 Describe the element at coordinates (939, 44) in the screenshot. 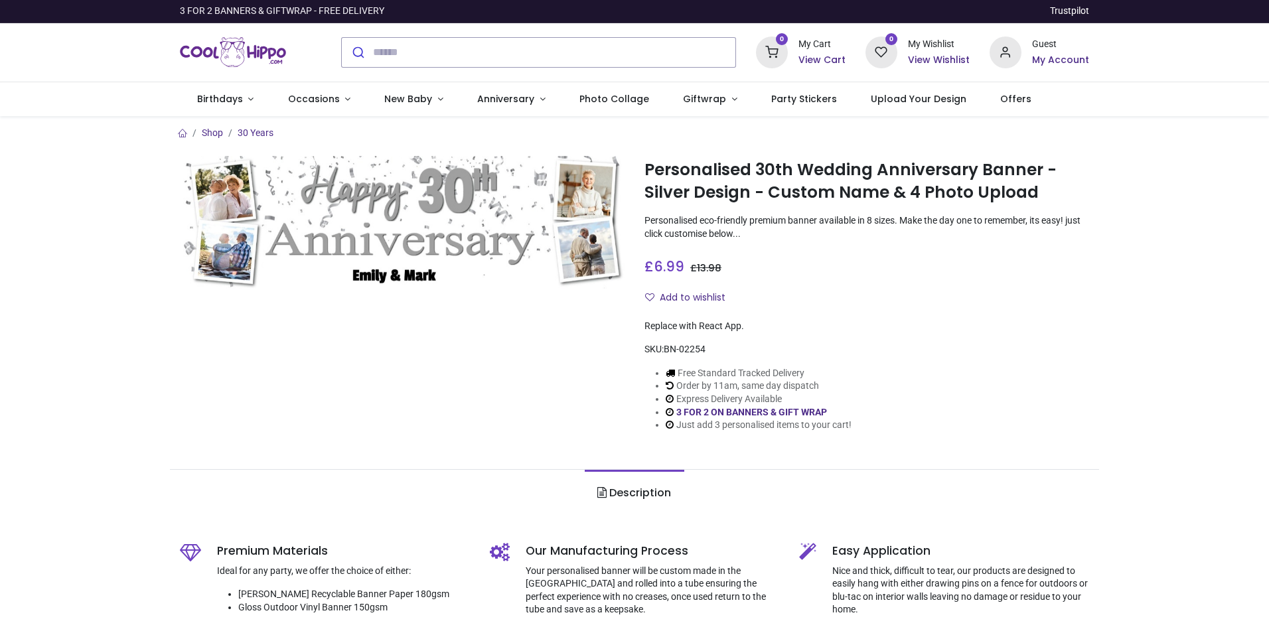

I see `div: My Wishlist` at that location.